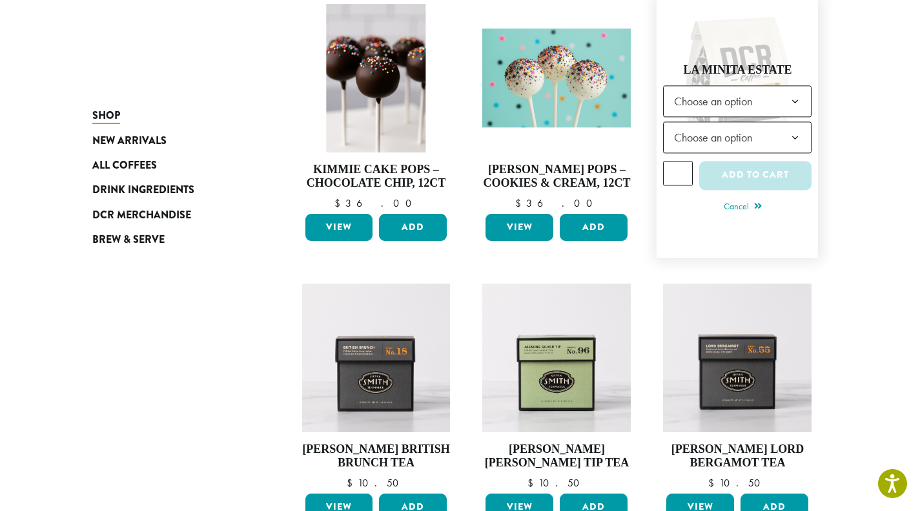 The height and width of the screenshot is (511, 920). Describe the element at coordinates (170, 215) in the screenshot. I see `a: DCR Merchandise` at that location.